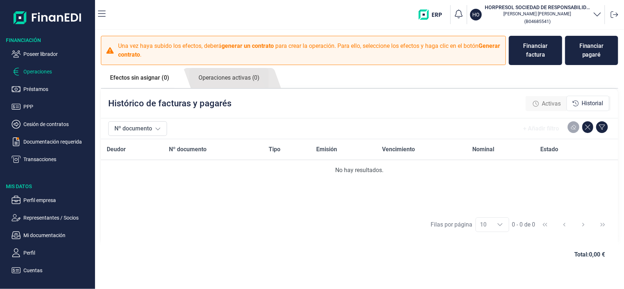  I want to click on p: HO, so click(476, 15).